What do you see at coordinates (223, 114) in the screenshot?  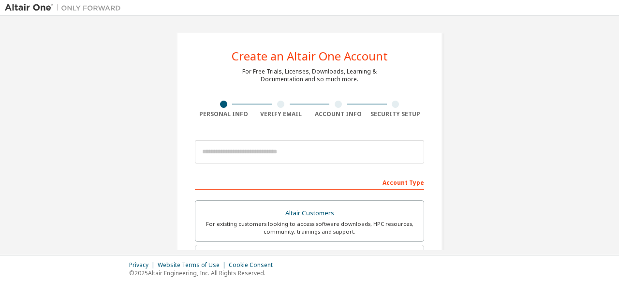 I see `div: Personal Info` at bounding box center [223, 114].